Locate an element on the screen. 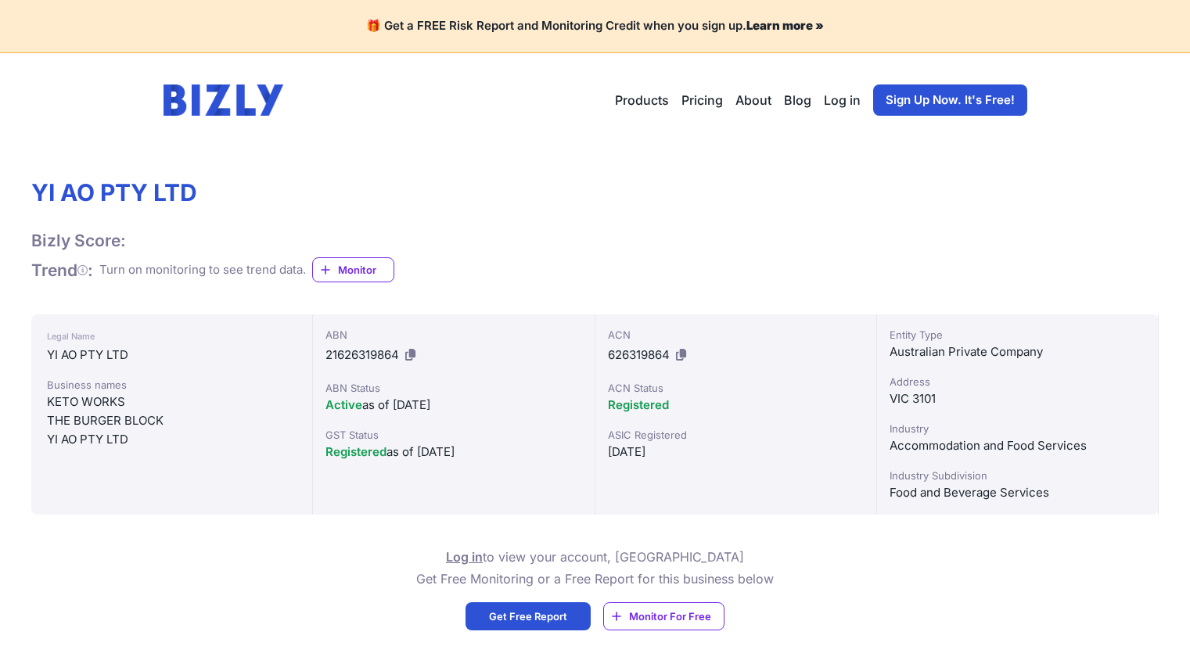 Image resolution: width=1190 pixels, height=646 pixels. div: ASIC Registered is located at coordinates (735, 435).